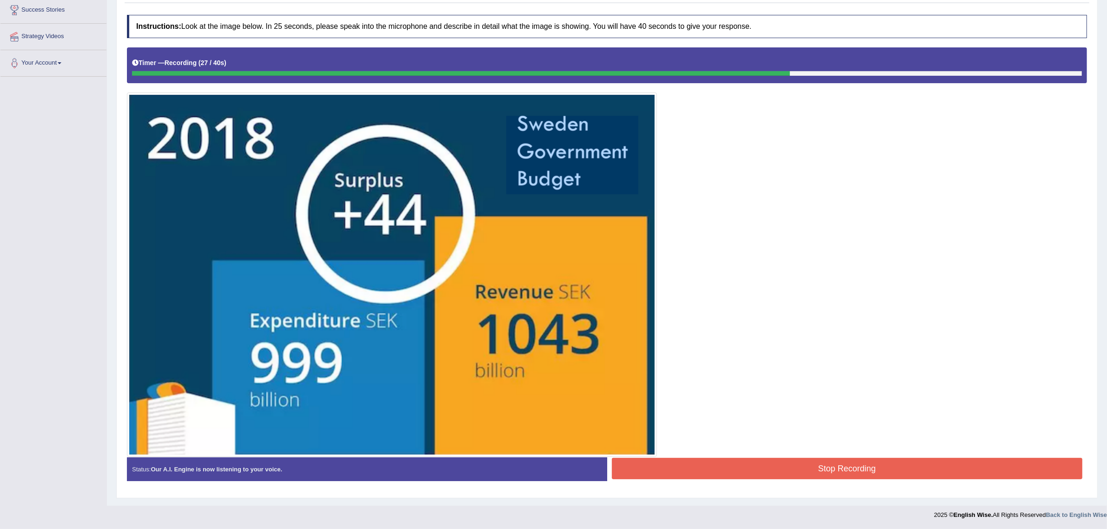 Image resolution: width=1107 pixels, height=529 pixels. Describe the element at coordinates (973, 514) in the screenshot. I see `strong: English Wise.` at that location.